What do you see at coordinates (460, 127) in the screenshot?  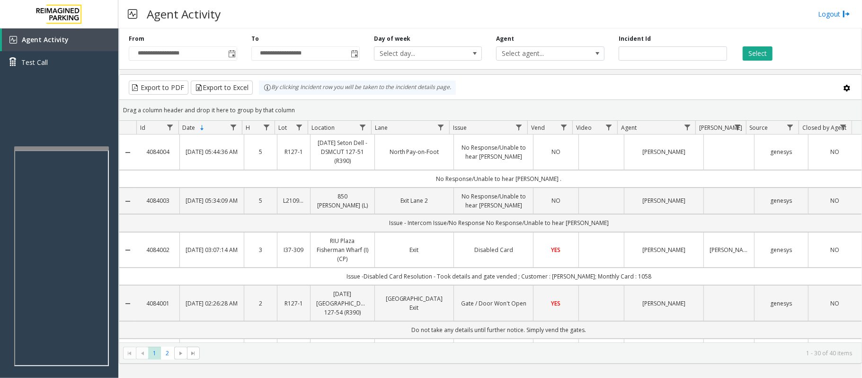 I see `span: Issue` at bounding box center [460, 127].